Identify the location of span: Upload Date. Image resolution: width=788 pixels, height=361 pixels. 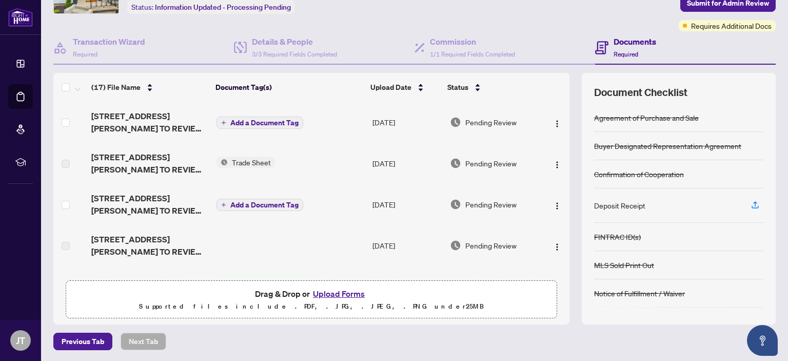
(391, 87).